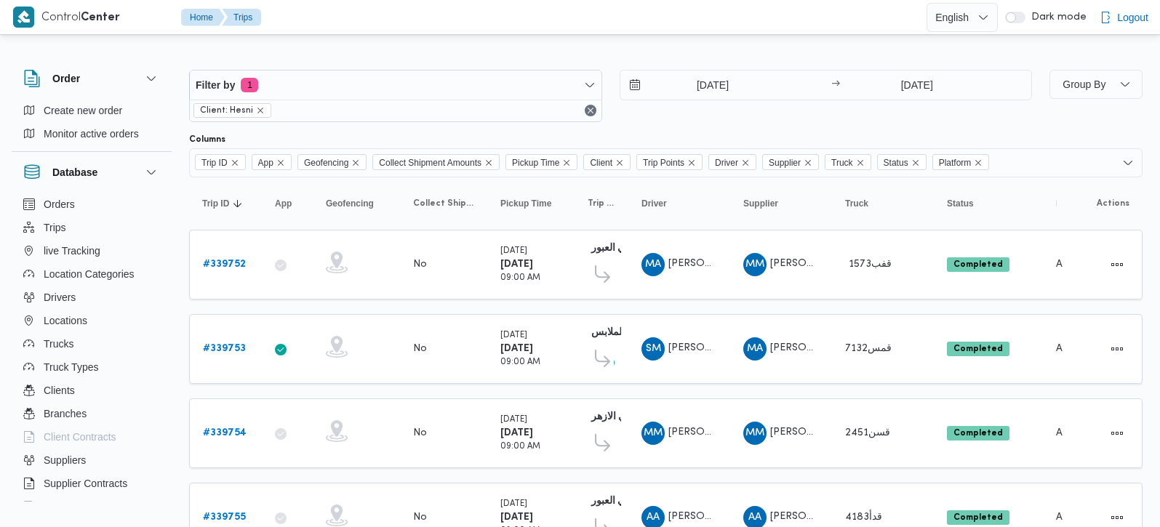 The height and width of the screenshot is (527, 1160). Describe the element at coordinates (1124, 17) in the screenshot. I see `button: Logout` at that location.